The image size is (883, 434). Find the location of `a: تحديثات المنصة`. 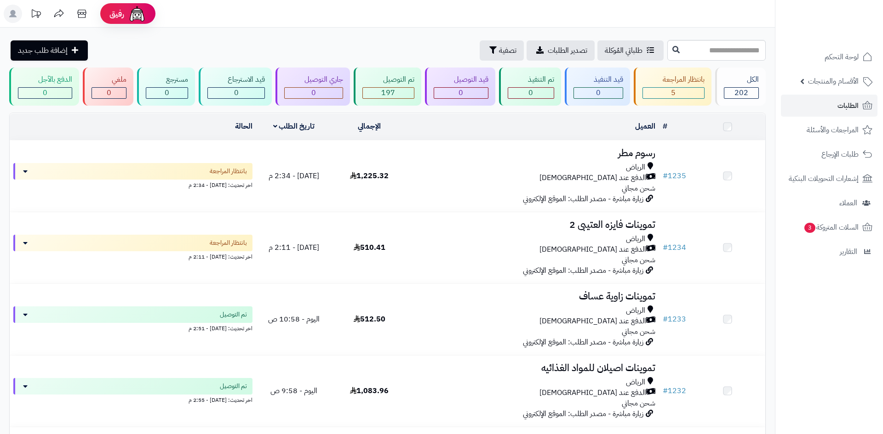

a: تحديثات المنصة is located at coordinates (36, 15).